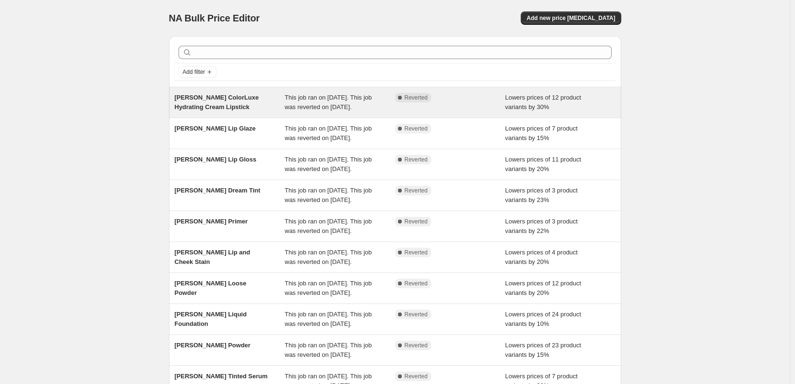 The height and width of the screenshot is (384, 795). I want to click on span: Add filter, so click(194, 72).